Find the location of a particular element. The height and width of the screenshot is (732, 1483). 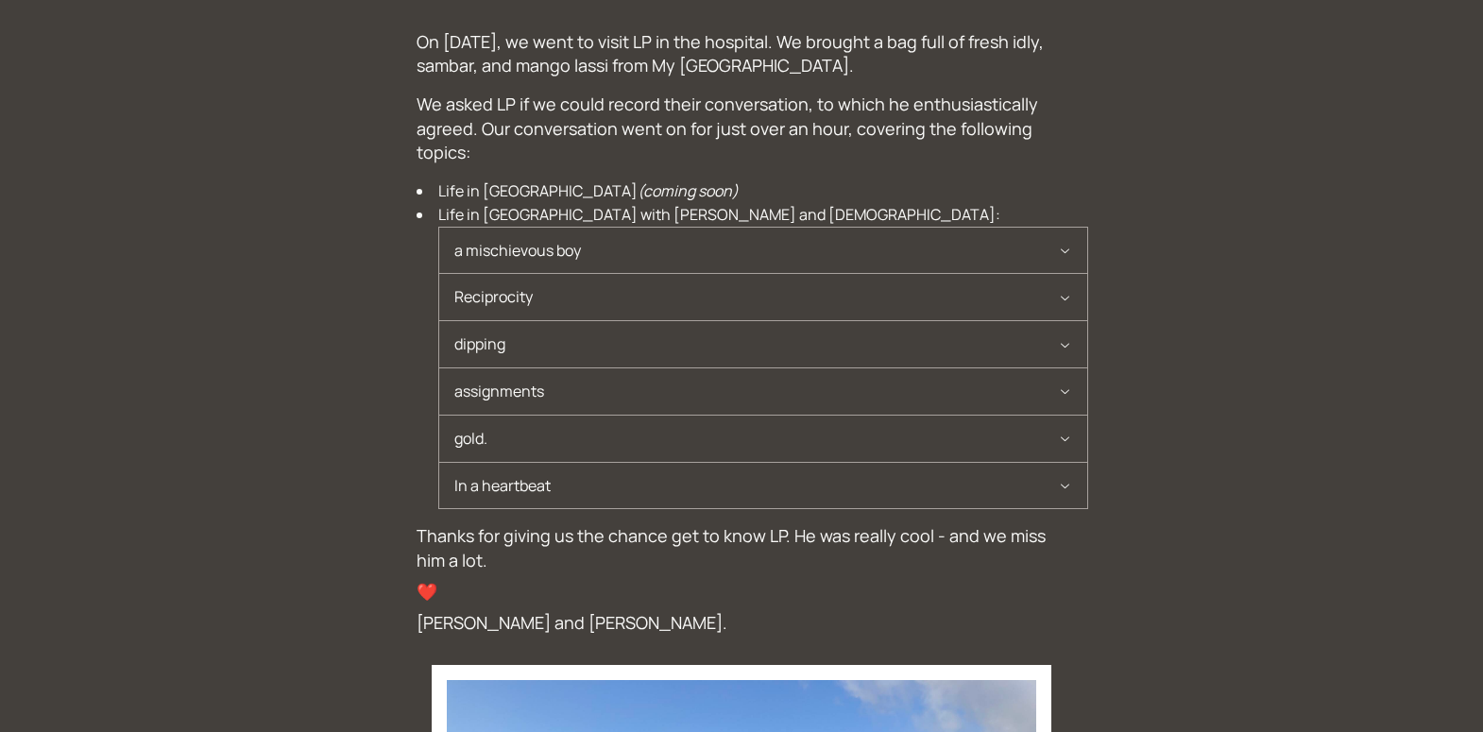

button: dipping is located at coordinates (763, 344).